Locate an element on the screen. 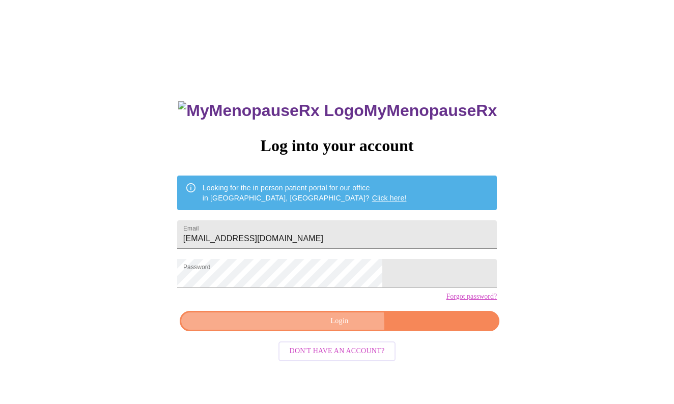 The width and height of the screenshot is (674, 404). span: Login is located at coordinates (340, 321).